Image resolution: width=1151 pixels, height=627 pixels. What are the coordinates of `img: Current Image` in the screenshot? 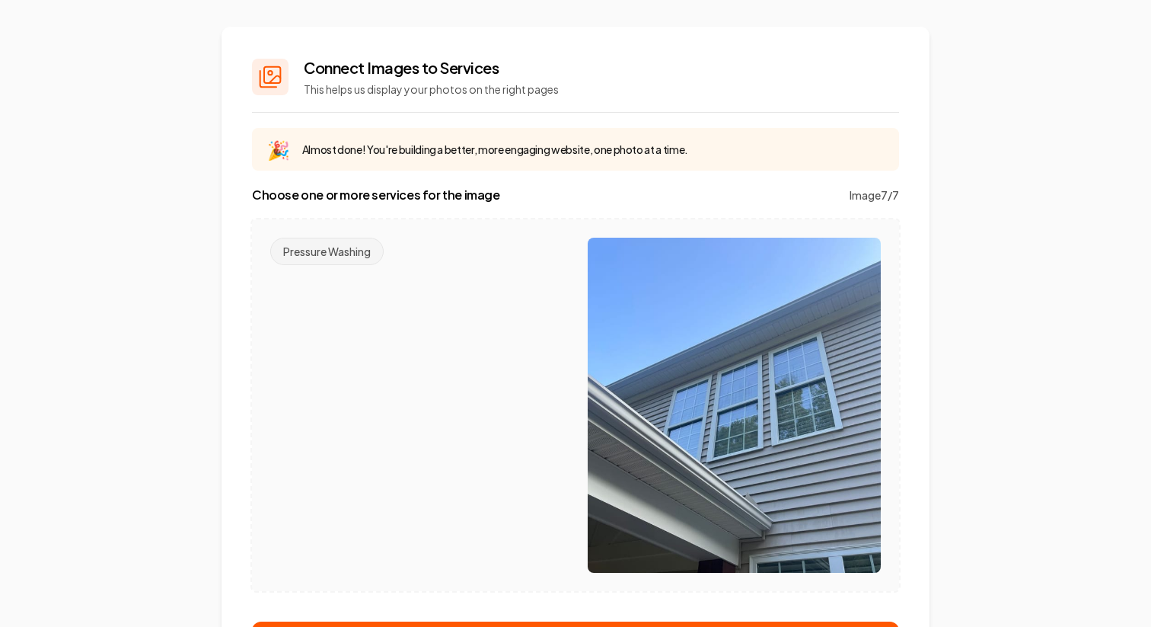 It's located at (734, 405).